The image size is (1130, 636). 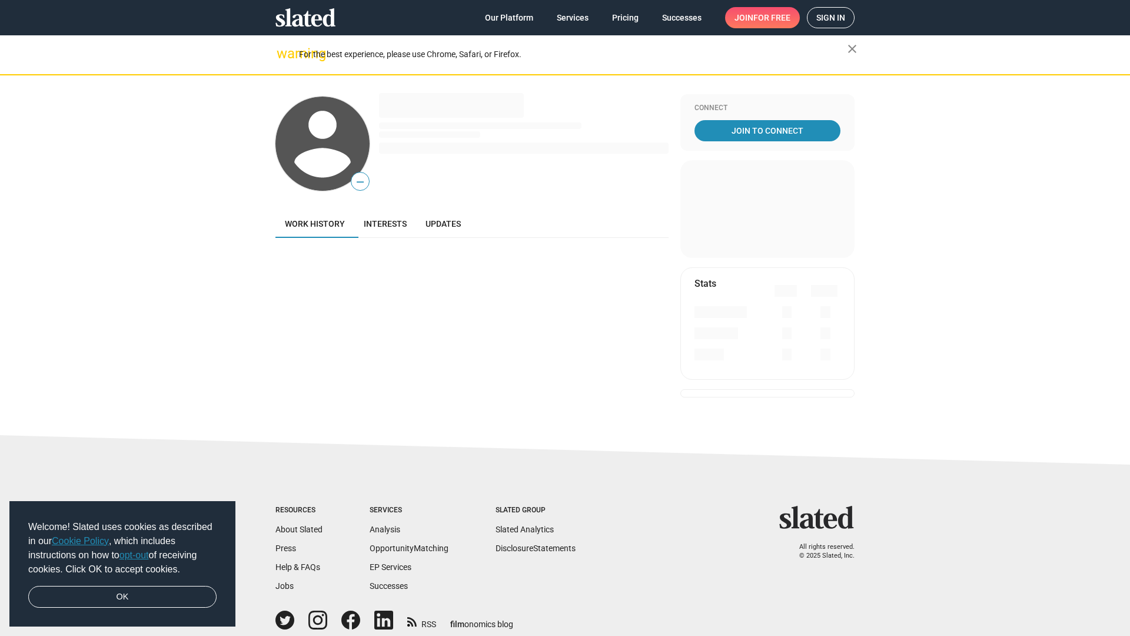 I want to click on a: OpportunityMatching, so click(x=409, y=548).